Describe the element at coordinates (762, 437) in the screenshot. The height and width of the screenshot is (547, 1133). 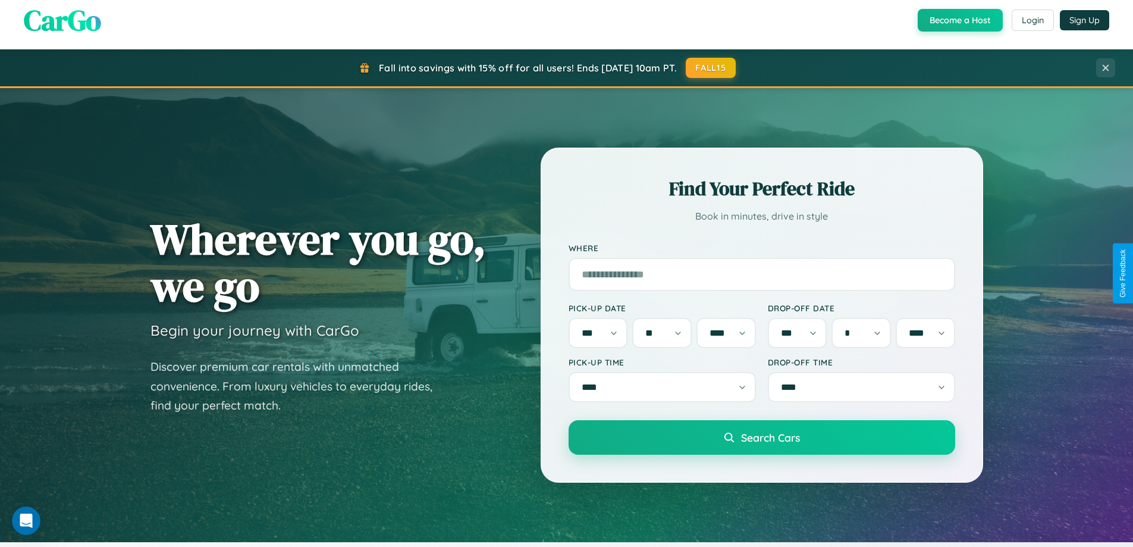
I see `button: Search Cars` at that location.